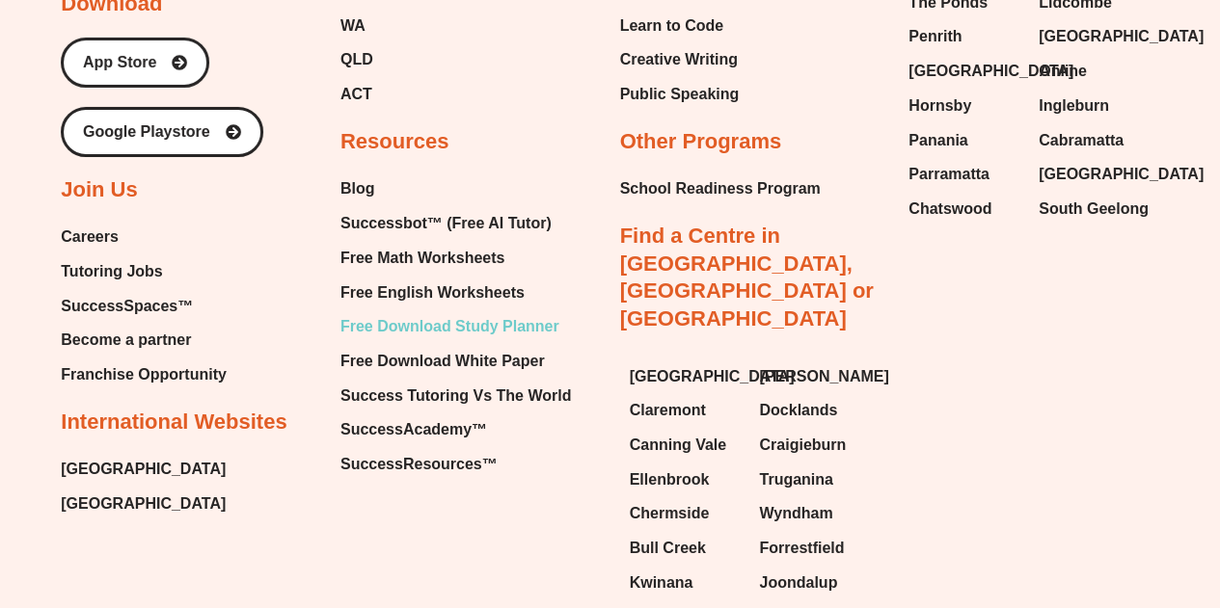 The image size is (1220, 608). Describe the element at coordinates (455, 224) in the screenshot. I see `a: Successbot™ (Free AI Tutor)` at that location.